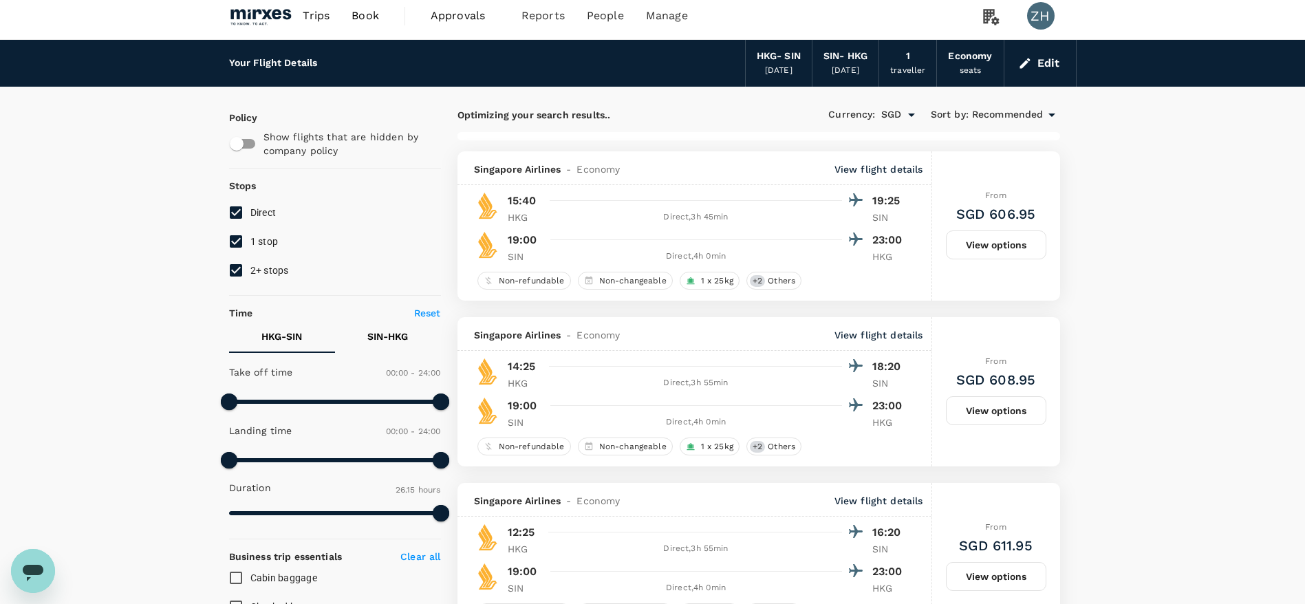  Describe the element at coordinates (605, 16) in the screenshot. I see `span: People` at that location.